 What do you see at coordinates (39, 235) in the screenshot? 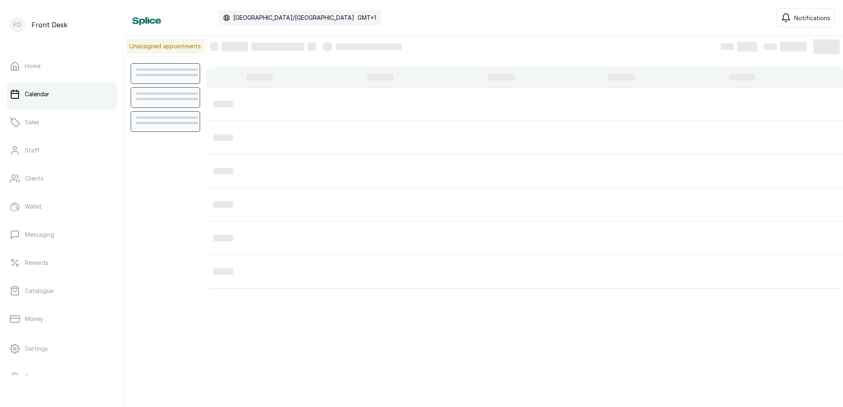
I see `p: Messaging` at bounding box center [39, 235].